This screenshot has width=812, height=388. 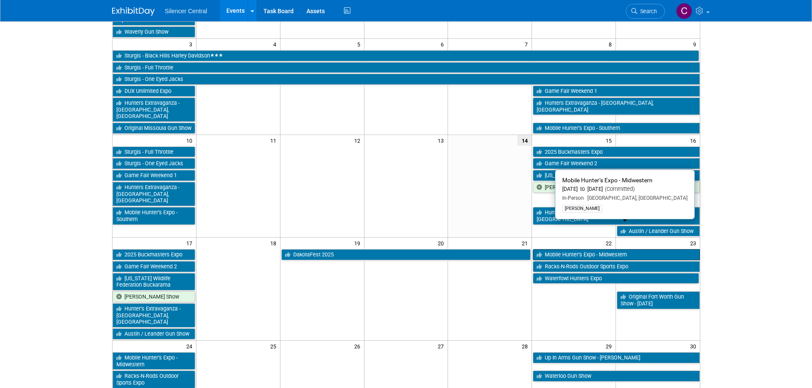 What do you see at coordinates (274, 140) in the screenshot?
I see `span: 11` at bounding box center [274, 140].